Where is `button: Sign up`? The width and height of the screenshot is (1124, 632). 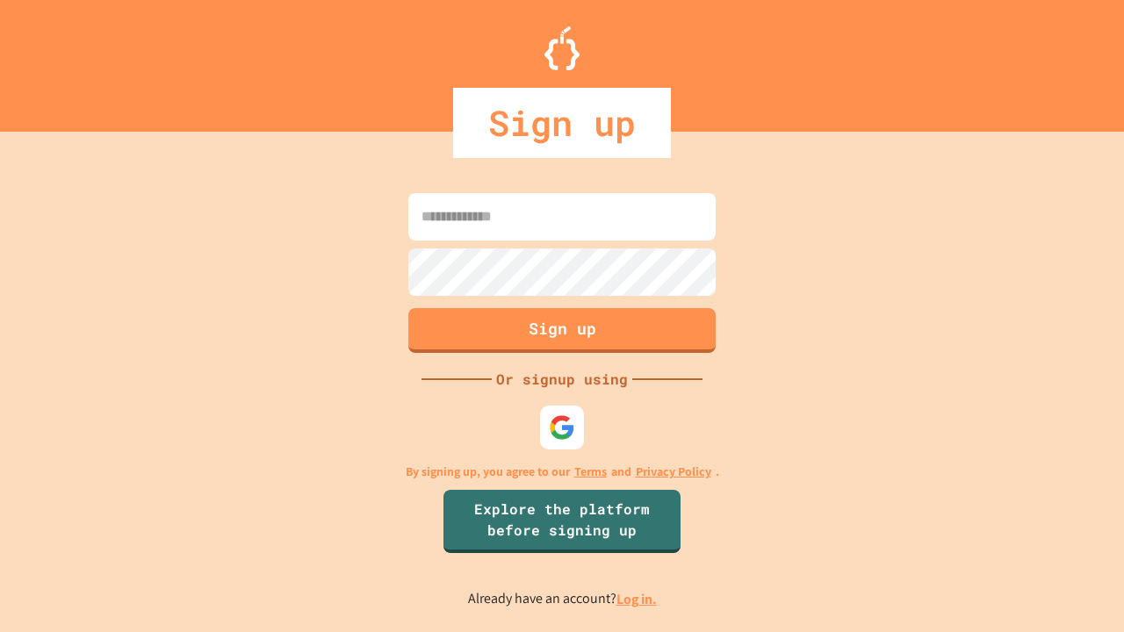
button: Sign up is located at coordinates (562, 330).